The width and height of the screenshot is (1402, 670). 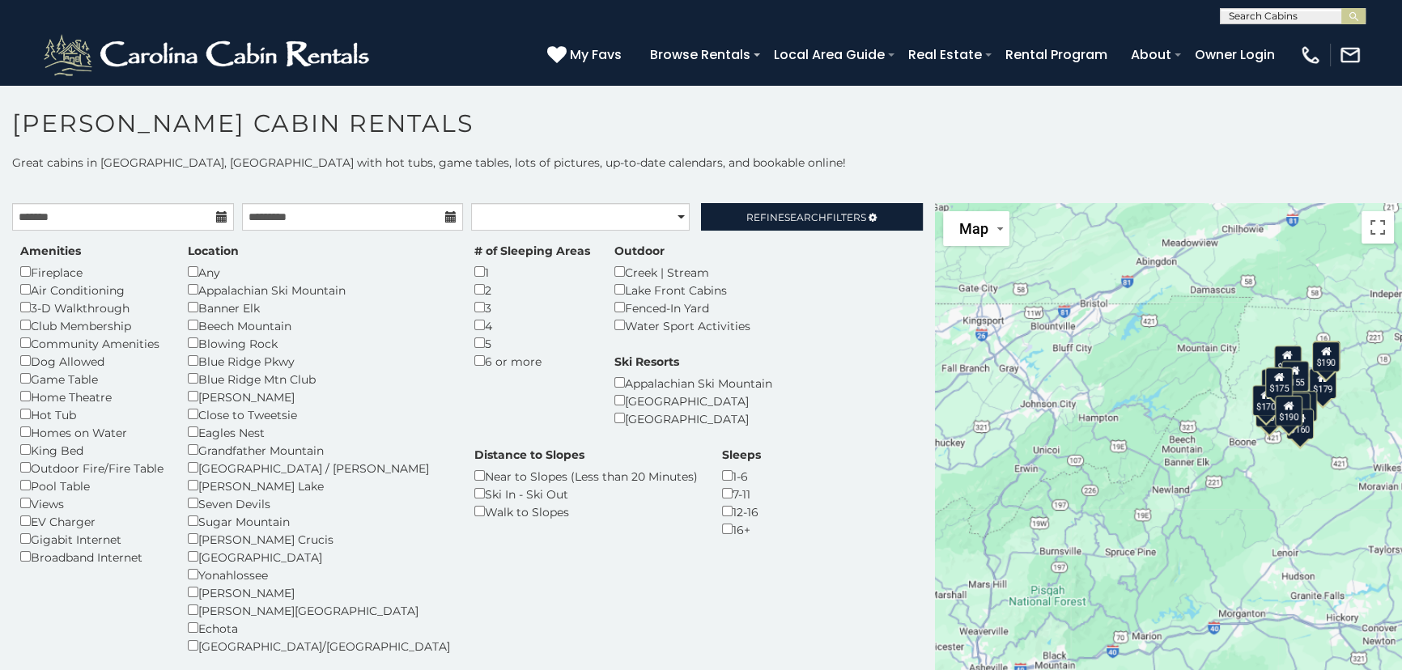 What do you see at coordinates (682, 272) in the screenshot?
I see `div: Creek | Stream` at bounding box center [682, 272].